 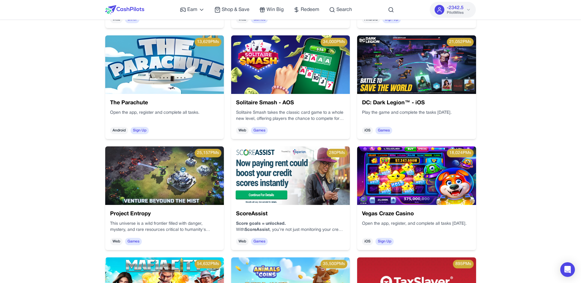 I want to click on span: Shop & Save, so click(x=235, y=10).